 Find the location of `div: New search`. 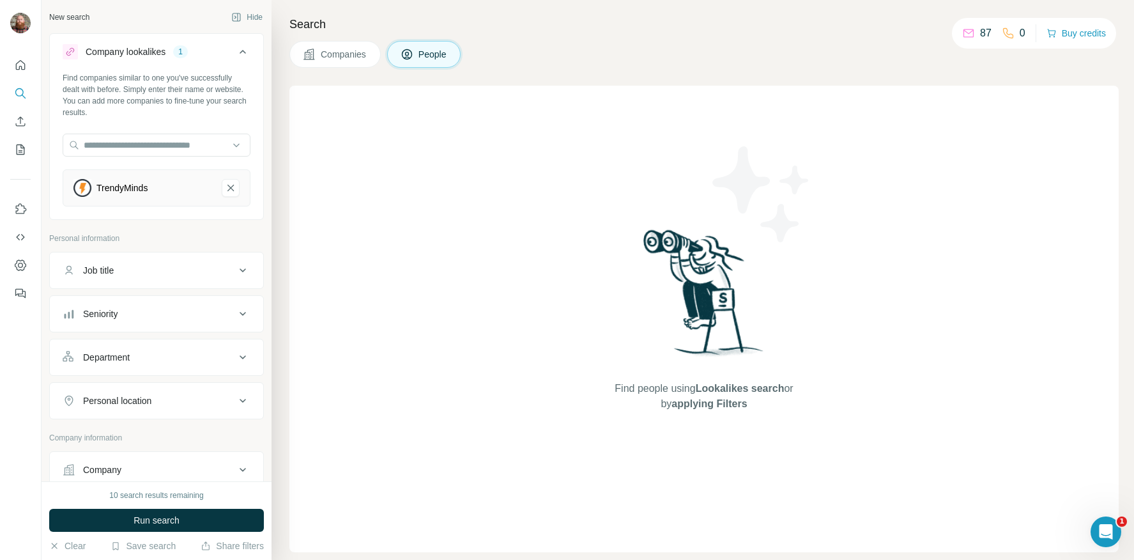

div: New search is located at coordinates (69, 17).